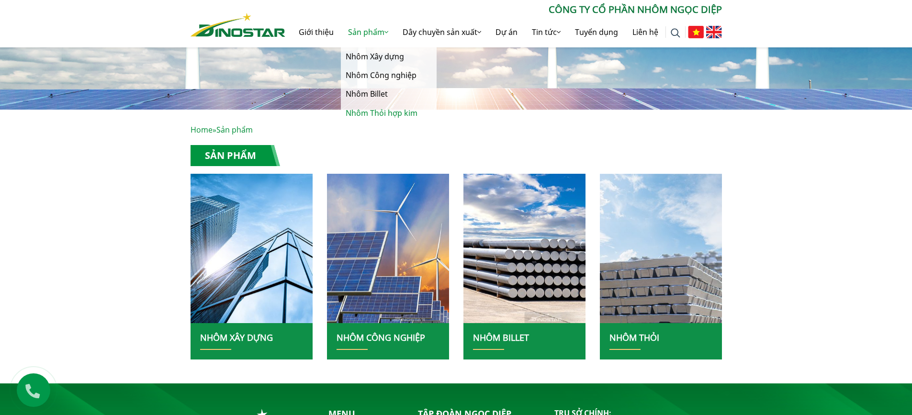 The image size is (912, 415). Describe the element at coordinates (442, 32) in the screenshot. I see `a: Dây chuyền sản xuất` at that location.